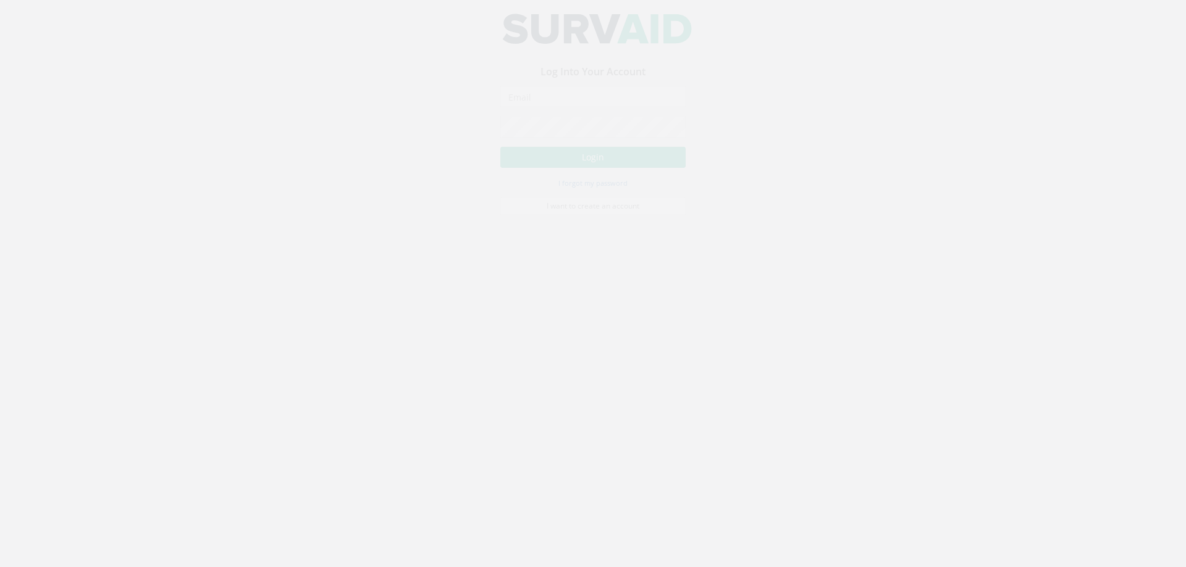 Image resolution: width=1186 pixels, height=567 pixels. What do you see at coordinates (593, 194) in the screenshot?
I see `a: I forgot my password` at bounding box center [593, 194].